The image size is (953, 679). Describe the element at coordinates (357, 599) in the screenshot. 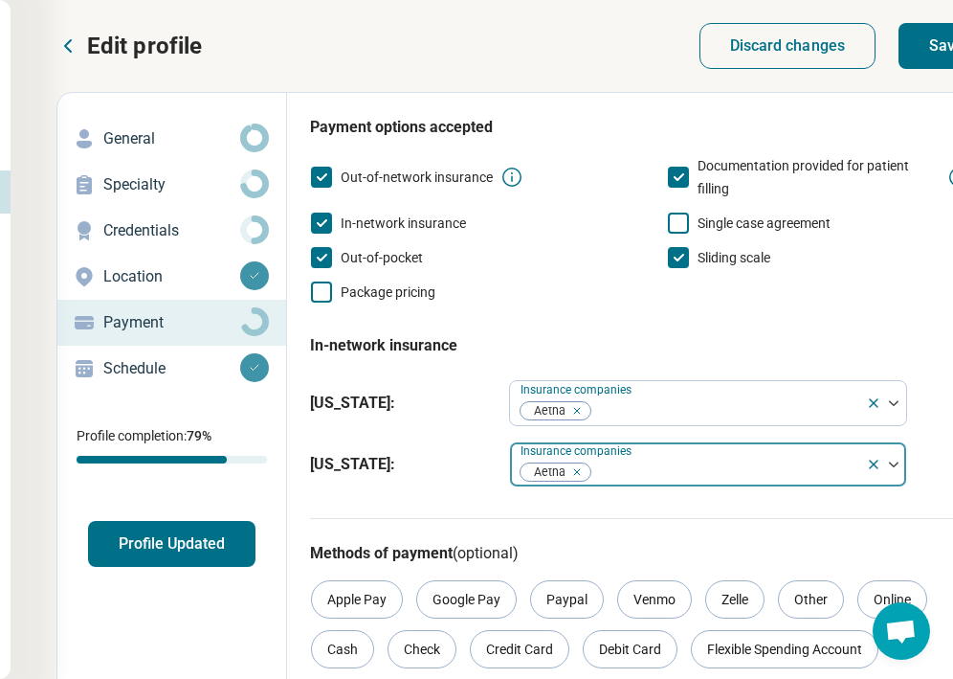

I see `div: Apple Pay` at that location.